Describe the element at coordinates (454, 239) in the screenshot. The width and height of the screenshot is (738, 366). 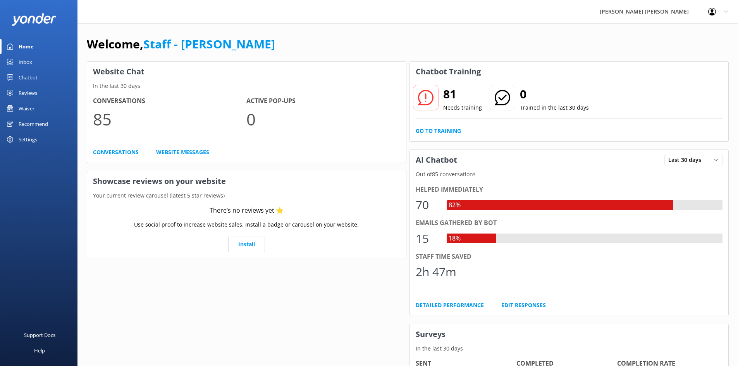
I see `div: 18%` at that location.